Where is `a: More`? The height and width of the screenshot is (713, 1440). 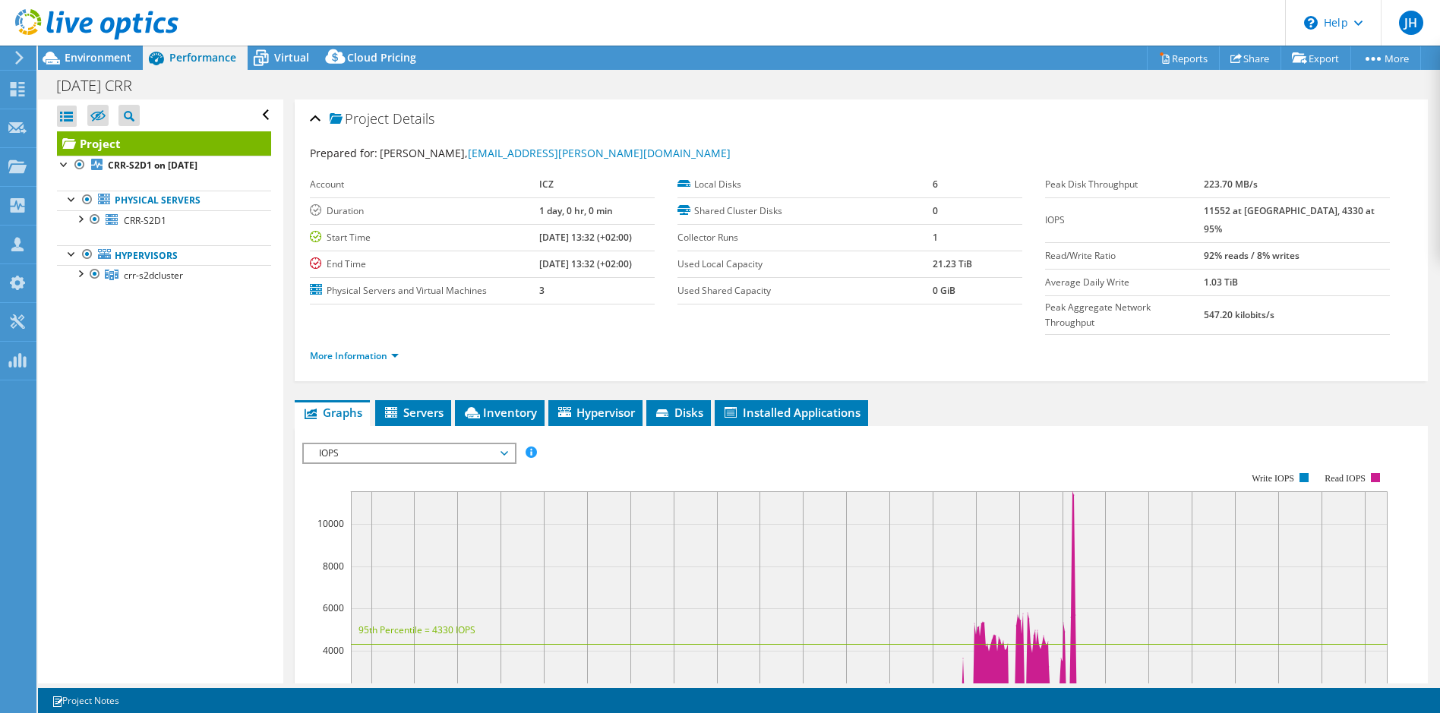
a: More is located at coordinates (1386, 58).